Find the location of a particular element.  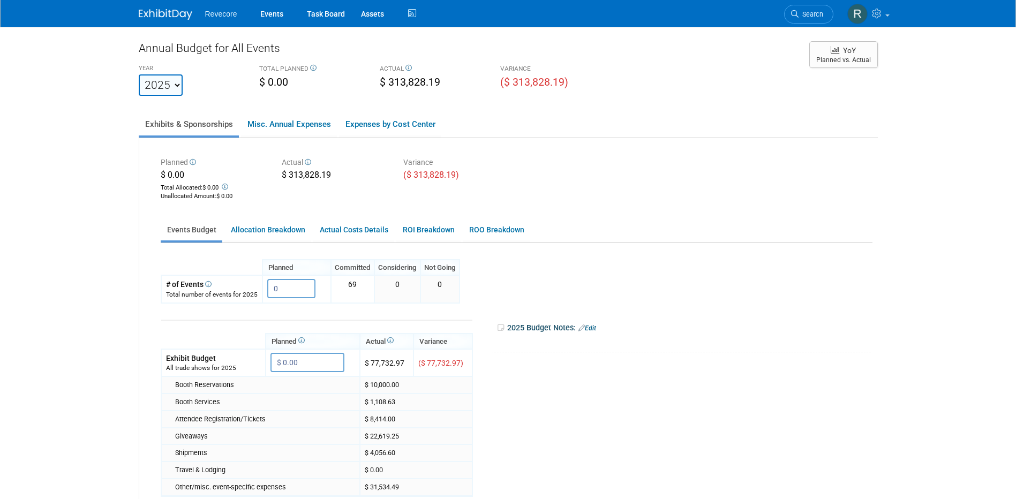

a: Allocation Breakdown is located at coordinates (268, 230).